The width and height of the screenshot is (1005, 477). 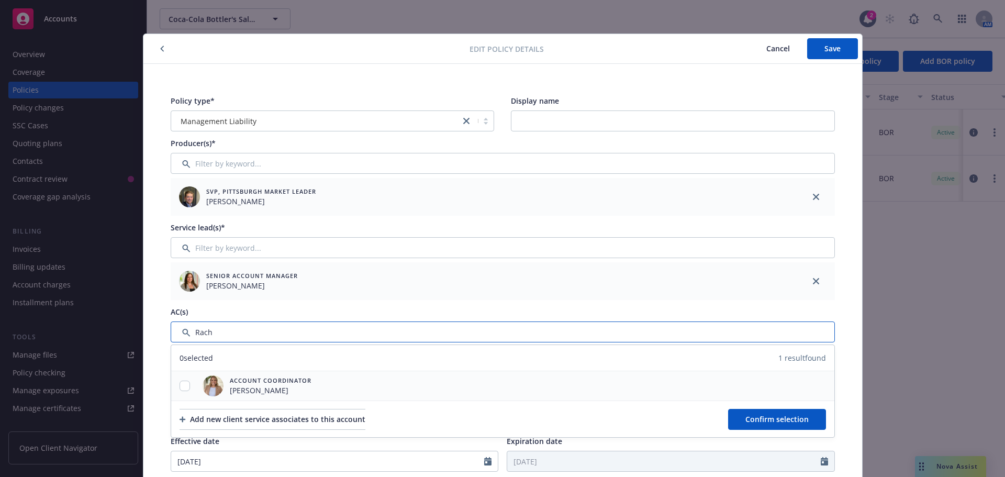 What do you see at coordinates (252, 275) in the screenshot?
I see `span: Senior Account Manager` at bounding box center [252, 275].